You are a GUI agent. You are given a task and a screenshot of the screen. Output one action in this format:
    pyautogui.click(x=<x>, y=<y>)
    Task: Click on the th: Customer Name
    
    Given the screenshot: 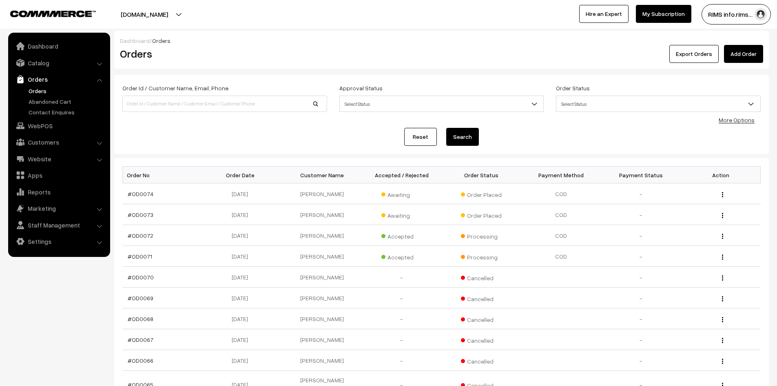 What is the action you would take?
    pyautogui.click(x=322, y=175)
    